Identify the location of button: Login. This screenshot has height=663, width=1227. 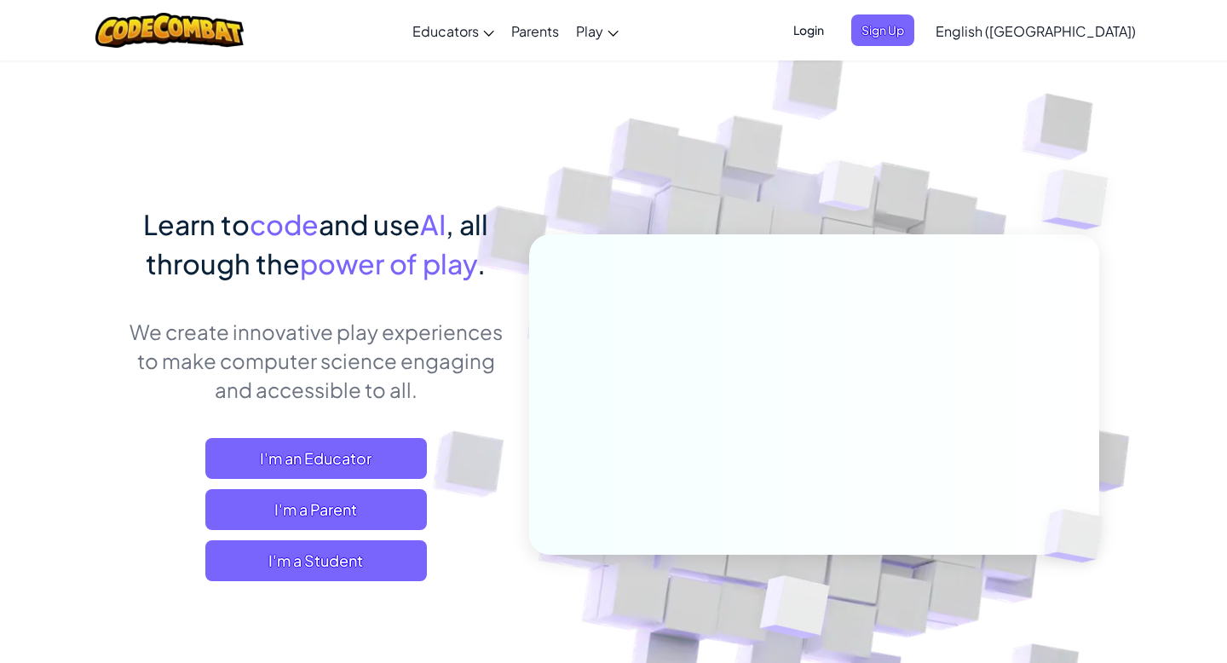
(808, 30).